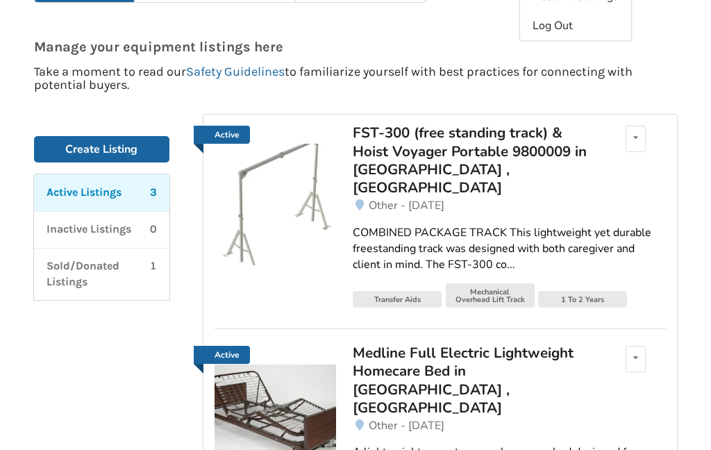 The height and width of the screenshot is (450, 711). What do you see at coordinates (275, 204) in the screenshot?
I see `img: transfer aids-fst-300 (free standing track) & hoist voyager portable 9800009 in qualicum beach , bc` at bounding box center [275, 204].